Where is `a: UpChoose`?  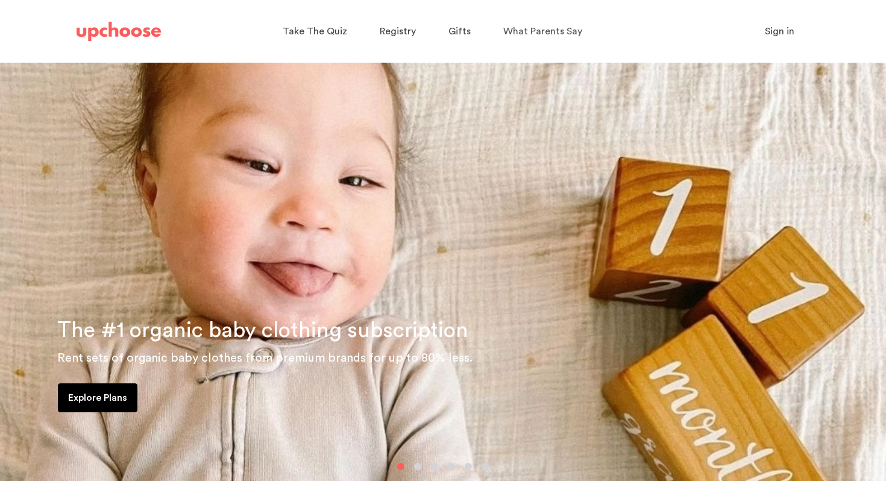
a: UpChoose is located at coordinates (119, 31).